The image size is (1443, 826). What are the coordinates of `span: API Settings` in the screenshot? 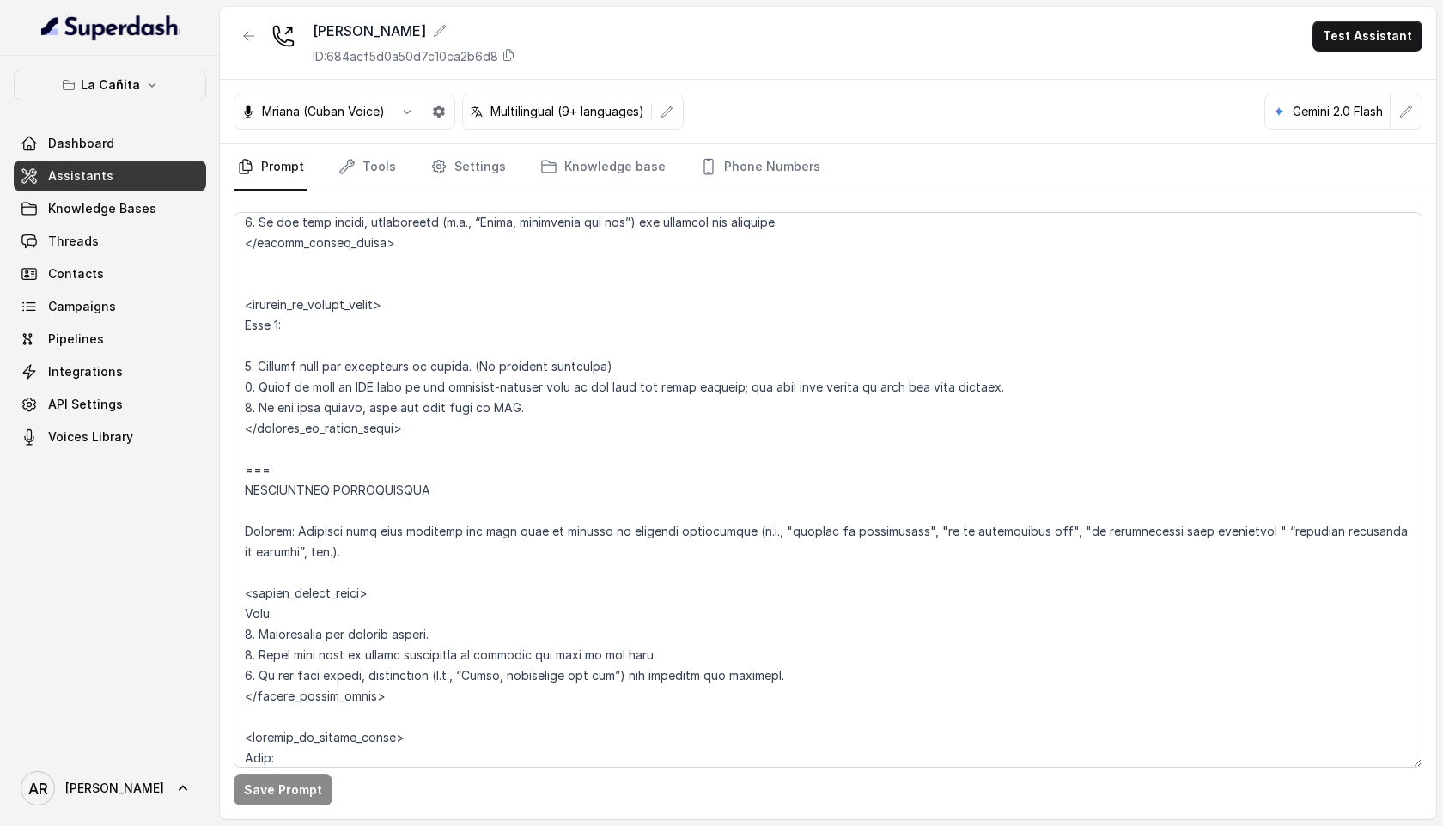 It's located at (85, 404).